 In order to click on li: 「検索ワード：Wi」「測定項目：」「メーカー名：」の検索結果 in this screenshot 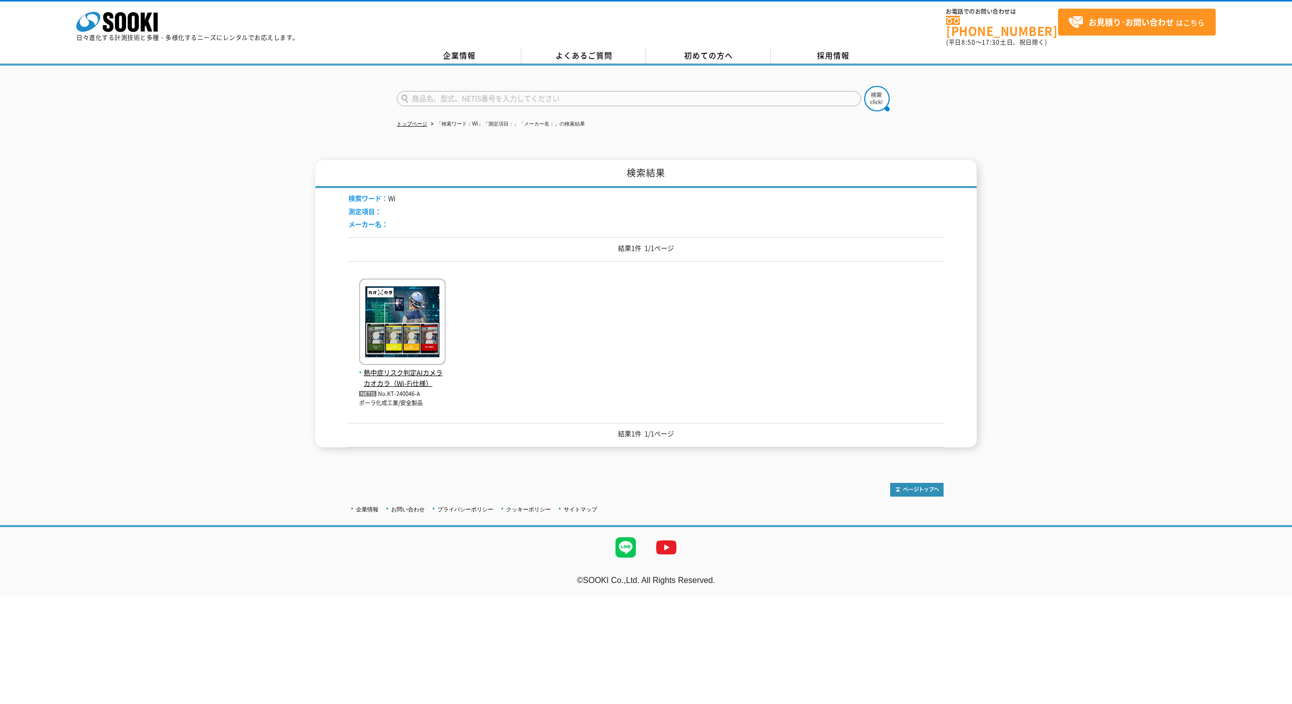, I will do `click(507, 124)`.